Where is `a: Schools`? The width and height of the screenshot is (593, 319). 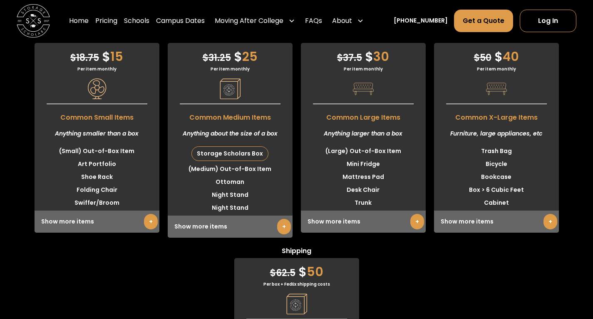 a: Schools is located at coordinates (137, 21).